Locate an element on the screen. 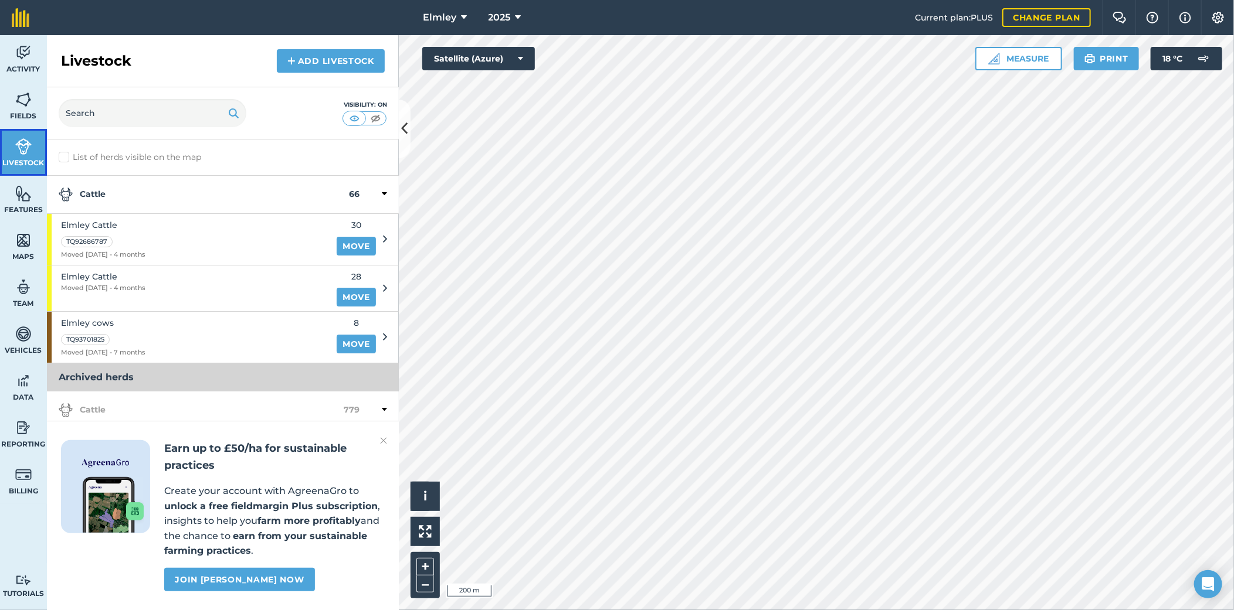 This screenshot has height=610, width=1234. img: svg+xml;base64,PHN2ZyB4bWxucz0iaHR0cDovL3d3dy53My5vcmcvMjAwMC9zdmciIHdpZHRoPSIxNyIgaGVpZ2h0PSIxNy... is located at coordinates (1185, 18).